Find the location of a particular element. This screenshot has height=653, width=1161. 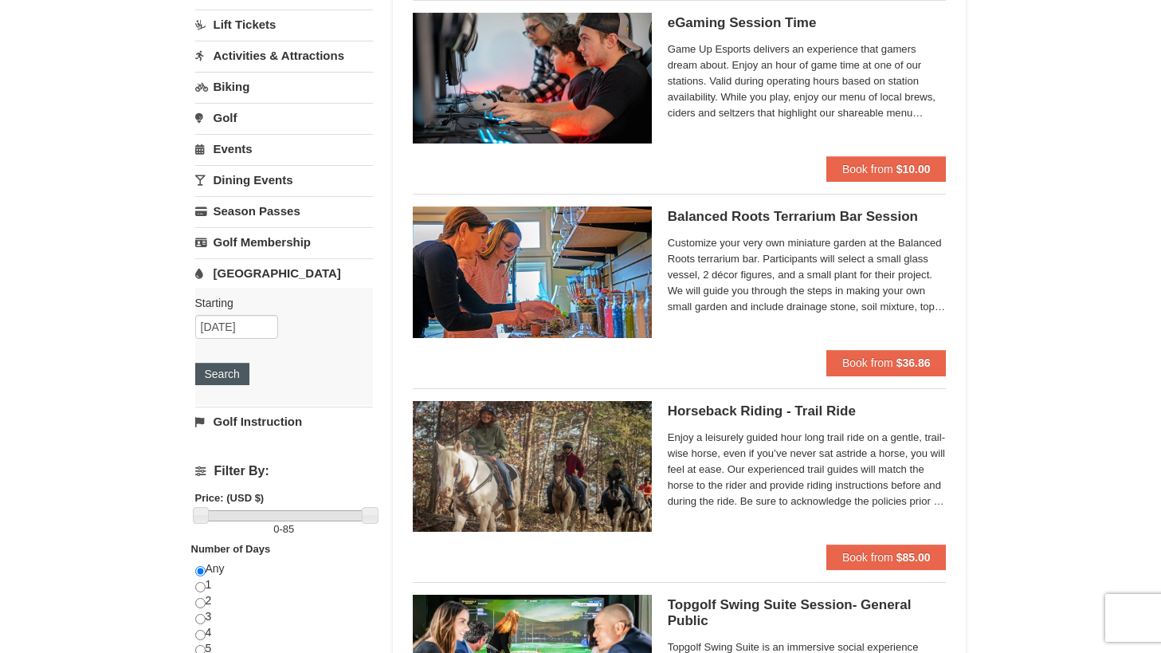

strong: $10.00 is located at coordinates (913, 169).